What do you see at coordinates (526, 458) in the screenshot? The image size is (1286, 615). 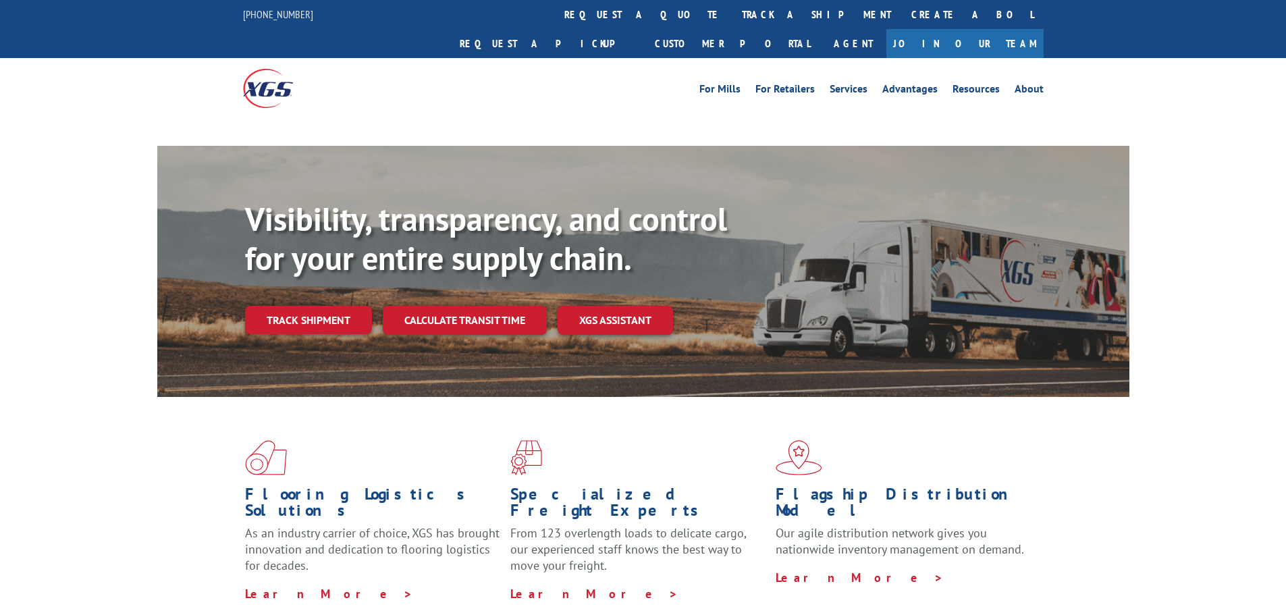 I see `img: xgs-icon-focused-on-flooring-red` at bounding box center [526, 458].